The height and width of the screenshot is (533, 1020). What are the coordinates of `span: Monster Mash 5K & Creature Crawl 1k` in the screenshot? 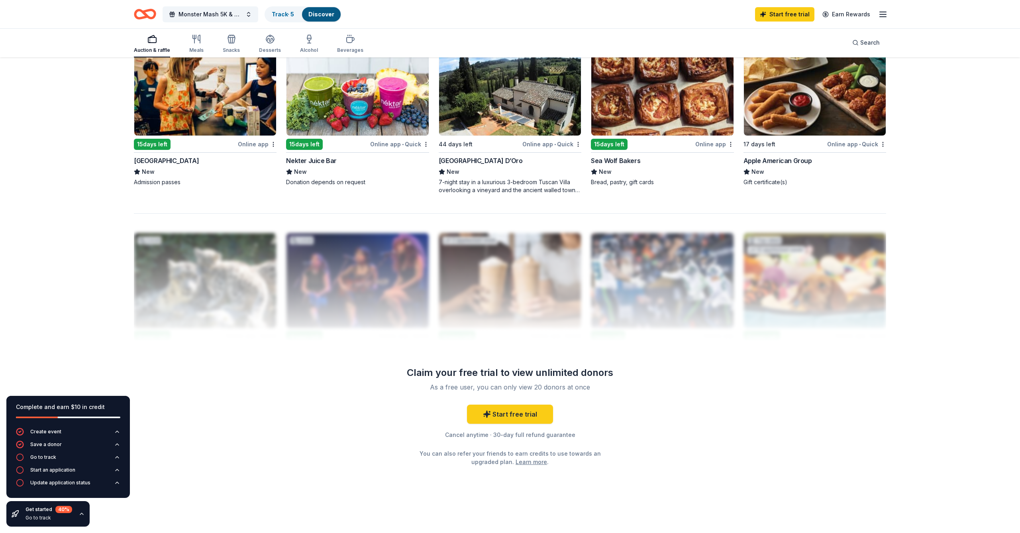 It's located at (210, 14).